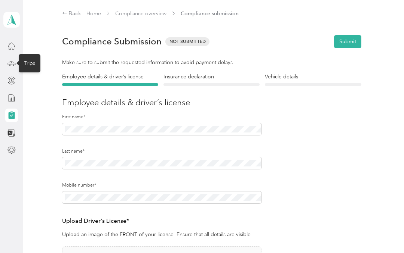 This screenshot has height=253, width=404. Describe the element at coordinates (312, 77) in the screenshot. I see `h4: Vehicle details` at that location.